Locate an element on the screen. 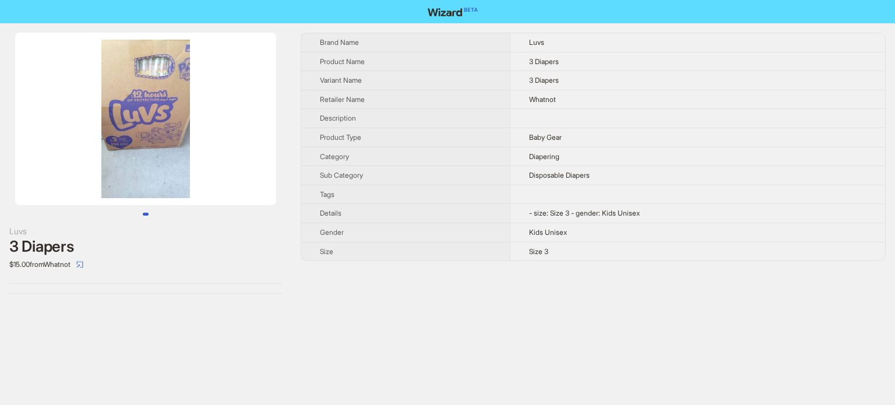 This screenshot has width=895, height=405. div: 3 Diapers is located at coordinates (146, 247).